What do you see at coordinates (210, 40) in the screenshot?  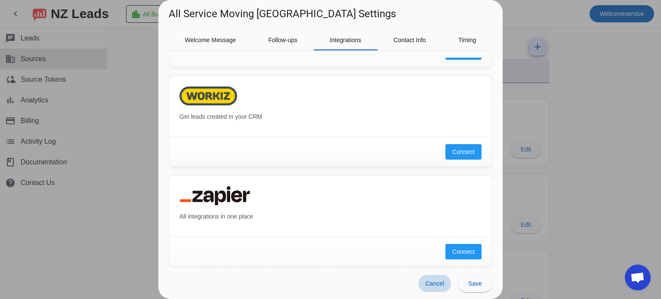 I see `span: Welcome Message` at bounding box center [210, 40].